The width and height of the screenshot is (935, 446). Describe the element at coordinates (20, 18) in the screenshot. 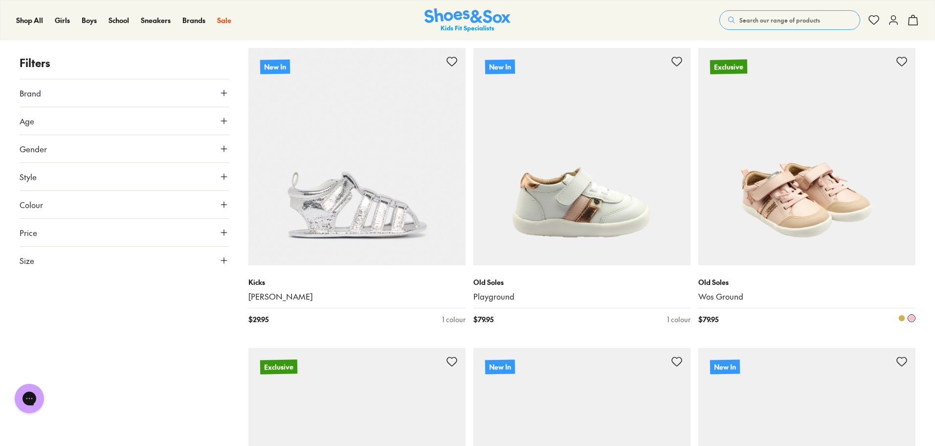

I see `button: Open gorgias live chat` at that location.